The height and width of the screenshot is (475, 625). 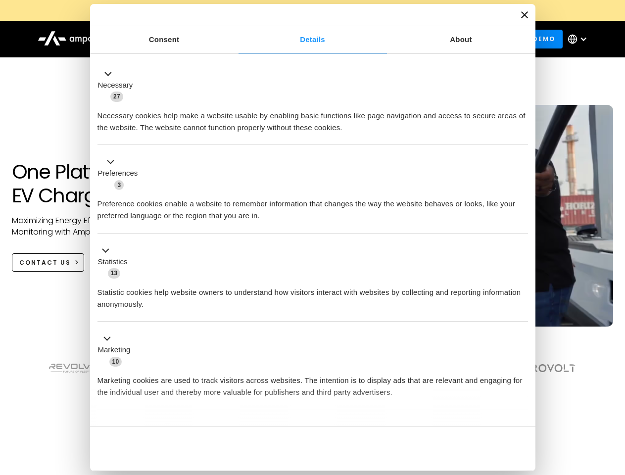 What do you see at coordinates (115, 85) in the screenshot?
I see `label: Necessary` at bounding box center [115, 85].